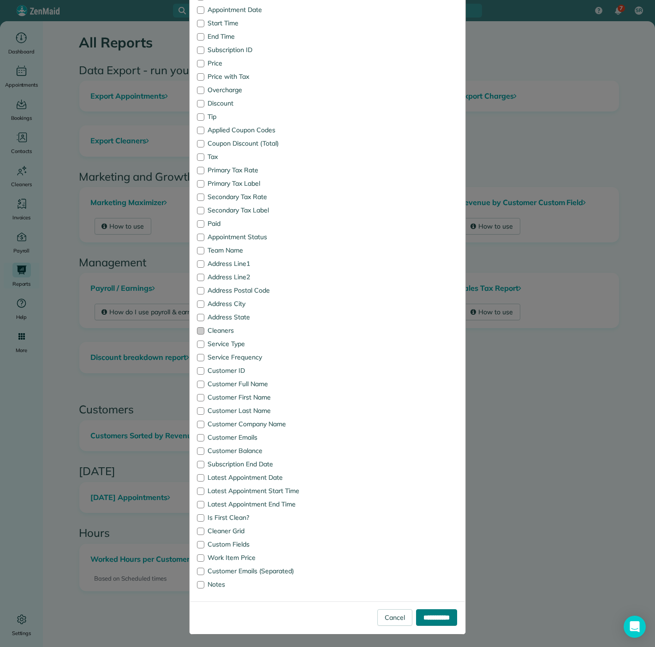 Image resolution: width=655 pixels, height=647 pixels. Describe the element at coordinates (259, 103) in the screenshot. I see `label: Discount` at that location.